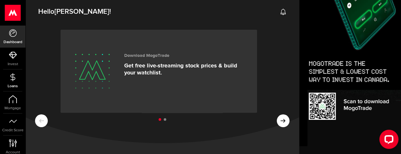 The height and width of the screenshot is (154, 401). What do you see at coordinates (186, 69) in the screenshot?
I see `p: Get free live-streaming stock prices & build your watchlist.` at bounding box center [186, 69].